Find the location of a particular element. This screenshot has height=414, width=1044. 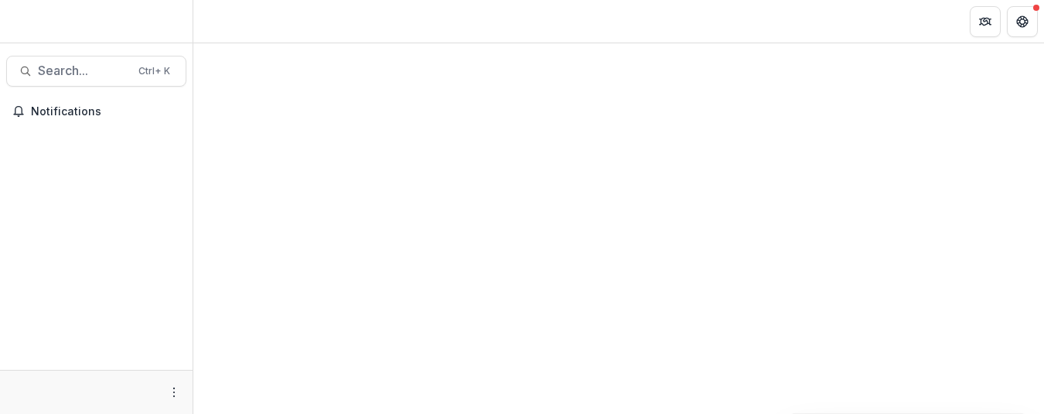

button: More is located at coordinates (174, 392).